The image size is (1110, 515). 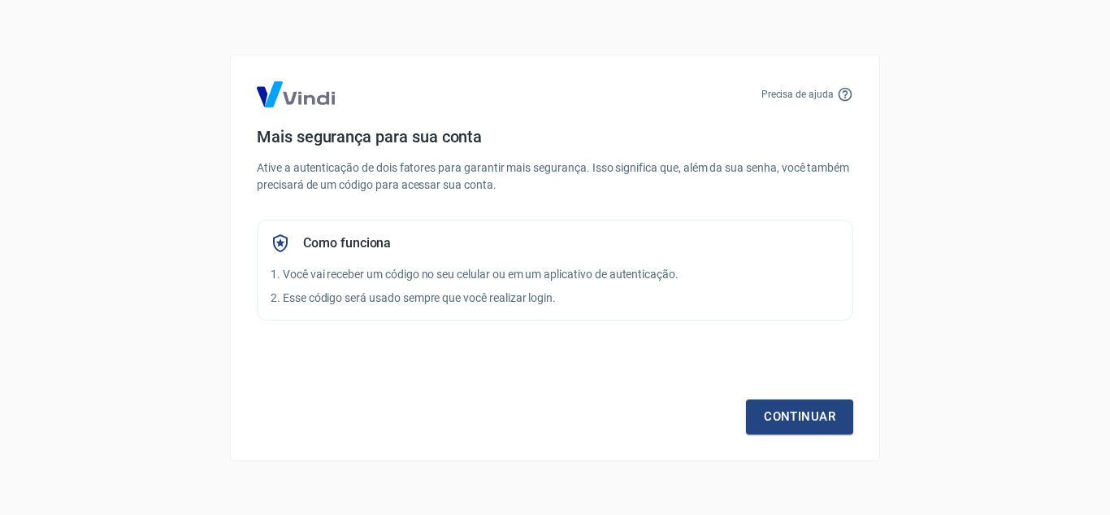 I want to click on p: 2. Esse código será usado sempre que você realizar login., so click(x=555, y=298).